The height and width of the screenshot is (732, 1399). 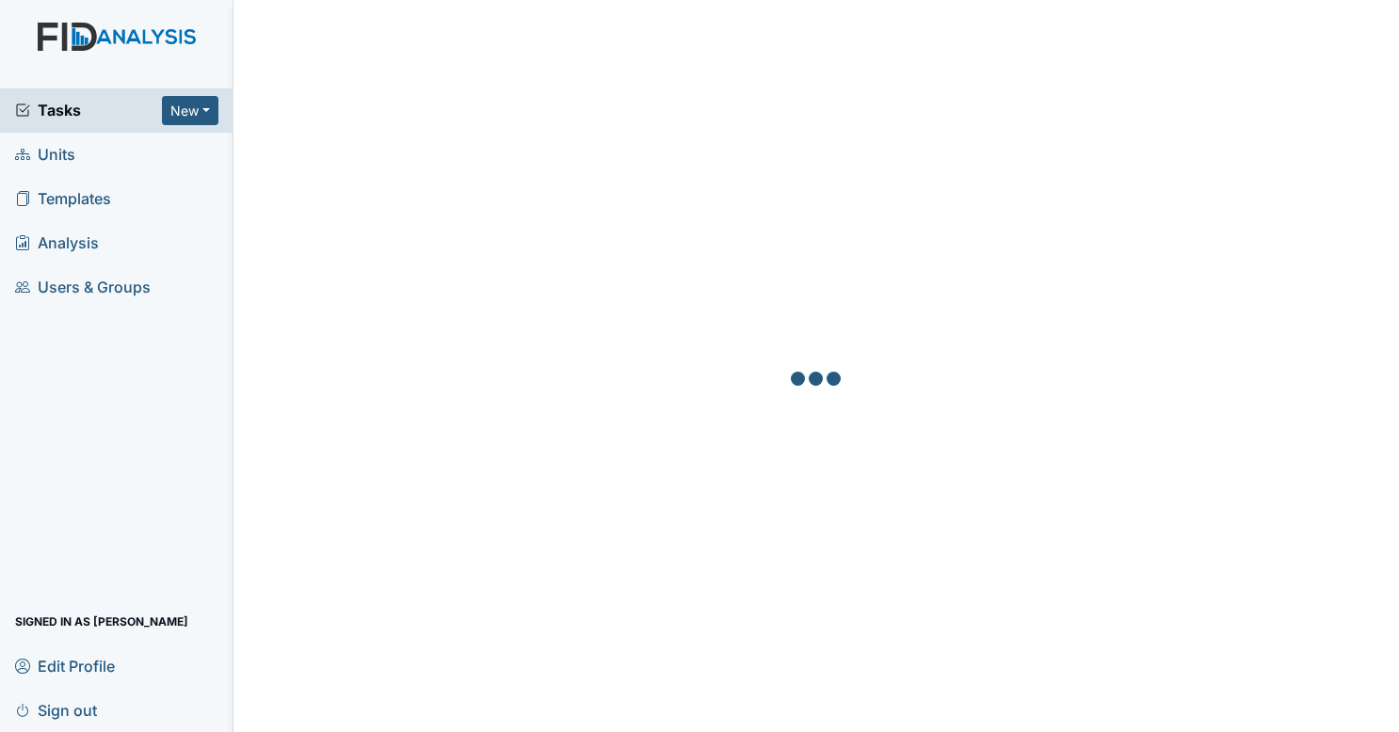 What do you see at coordinates (56, 710) in the screenshot?
I see `span: Sign out` at bounding box center [56, 710].